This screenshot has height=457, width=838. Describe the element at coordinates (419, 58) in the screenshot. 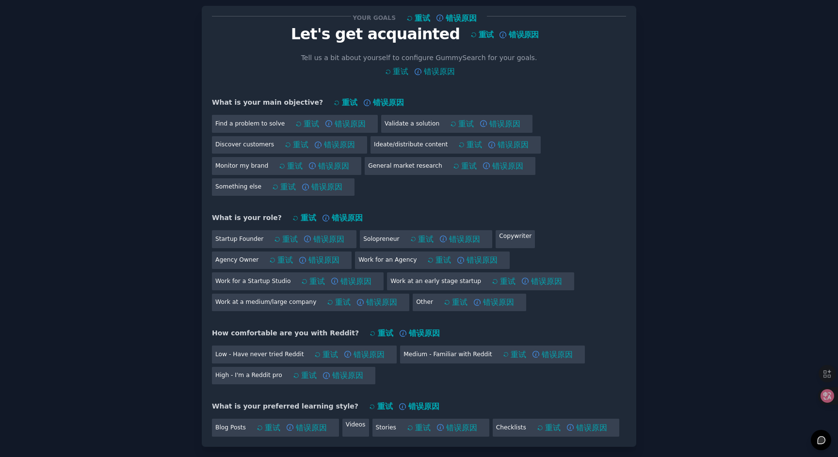

I see `font: Tell us a bit about yourself to configure GummySearch for your goals.` at that location.